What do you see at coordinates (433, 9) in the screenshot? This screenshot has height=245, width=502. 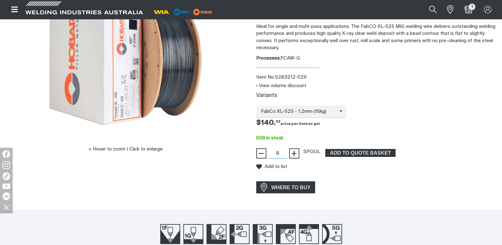 I see `button: Search products` at bounding box center [433, 9].